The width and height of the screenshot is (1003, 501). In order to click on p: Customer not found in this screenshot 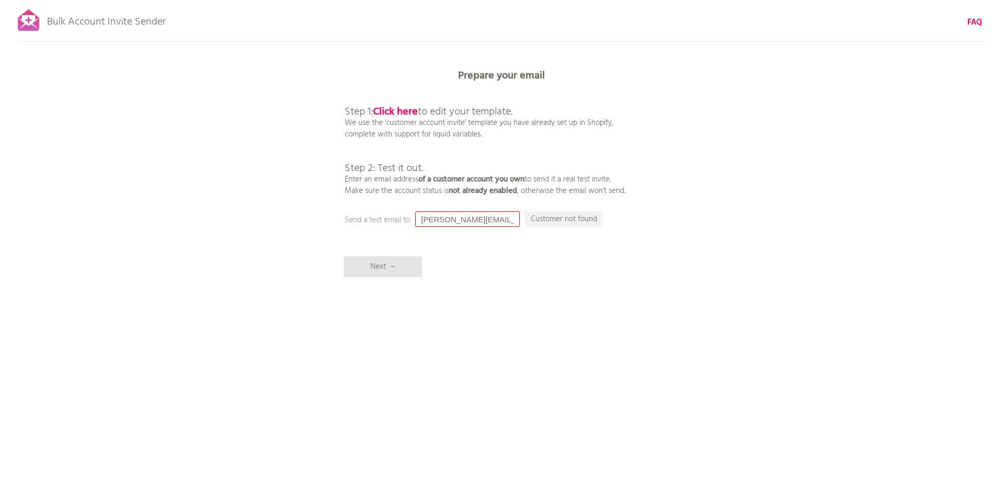, I will do `click(564, 219)`.